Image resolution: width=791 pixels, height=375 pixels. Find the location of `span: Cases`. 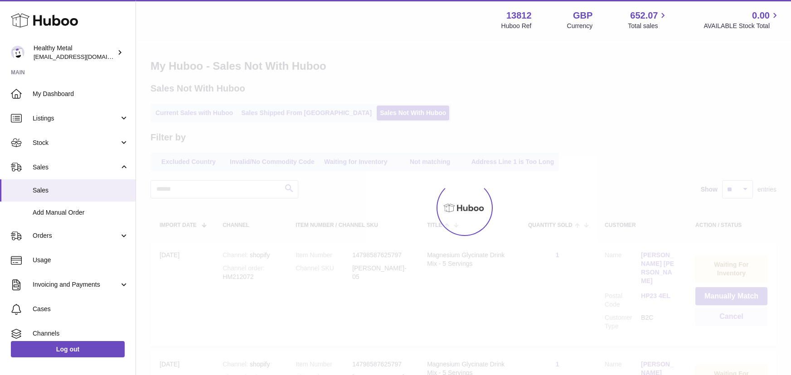

span: Cases is located at coordinates (81, 309).